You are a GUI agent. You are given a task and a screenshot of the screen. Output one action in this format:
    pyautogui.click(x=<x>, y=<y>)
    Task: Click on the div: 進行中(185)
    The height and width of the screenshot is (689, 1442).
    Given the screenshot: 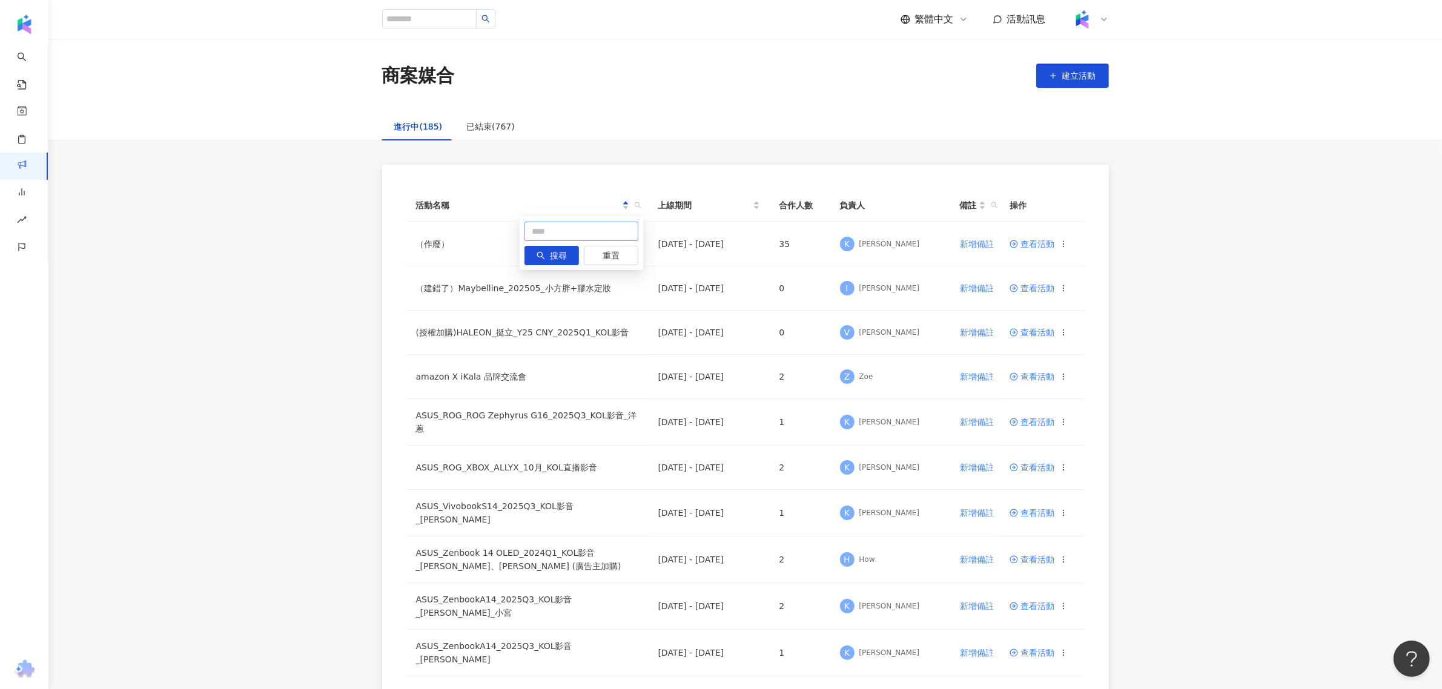 What is the action you would take?
    pyautogui.click(x=419, y=127)
    